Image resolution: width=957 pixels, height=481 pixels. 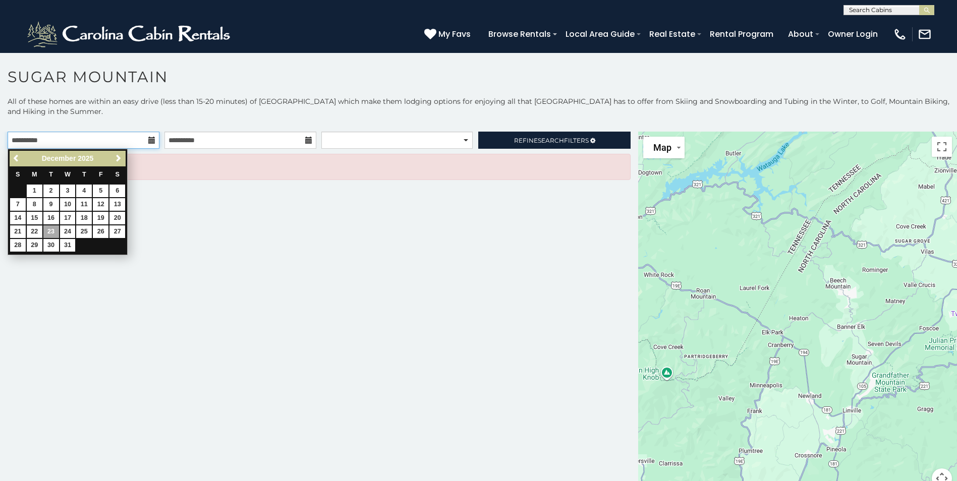 I want to click on span: Friday, so click(x=101, y=175).